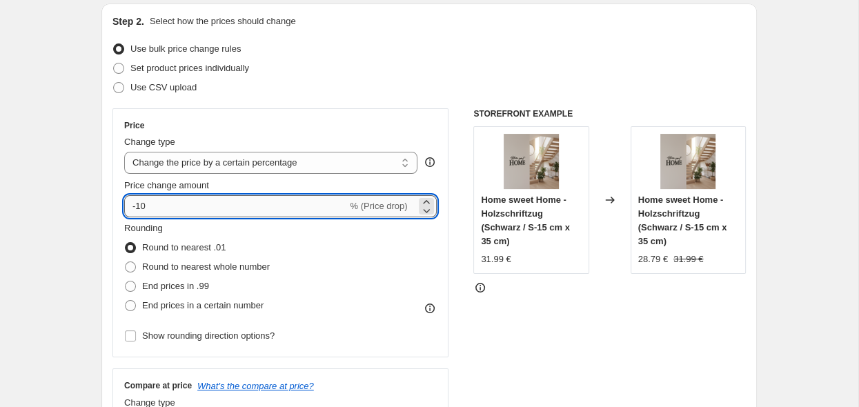 The image size is (859, 407). I want to click on p: Select how the prices should change, so click(223, 21).